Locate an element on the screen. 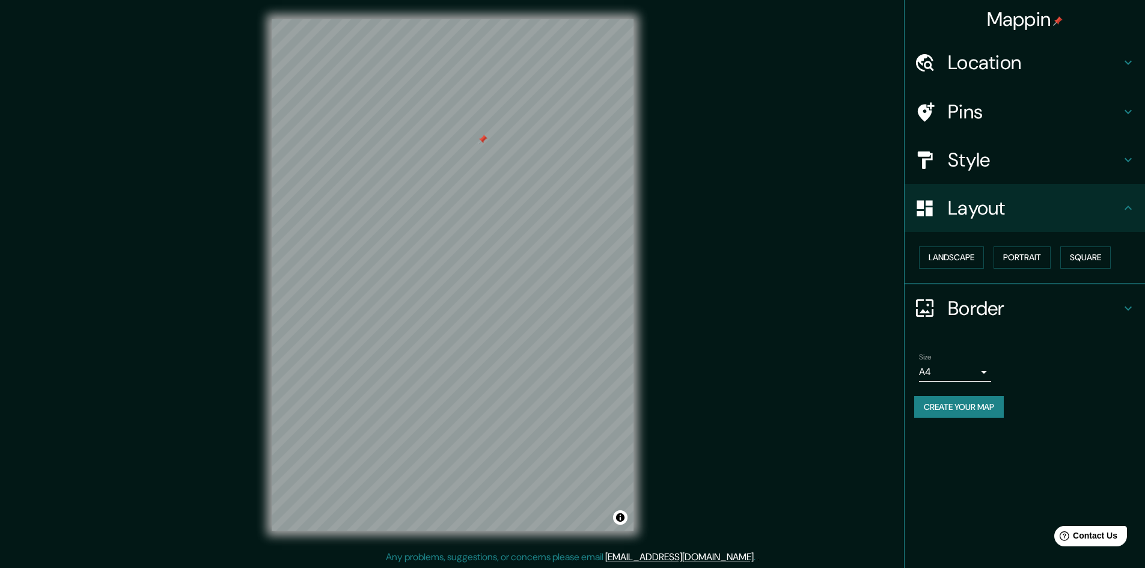  button: Square is located at coordinates (1085, 257).